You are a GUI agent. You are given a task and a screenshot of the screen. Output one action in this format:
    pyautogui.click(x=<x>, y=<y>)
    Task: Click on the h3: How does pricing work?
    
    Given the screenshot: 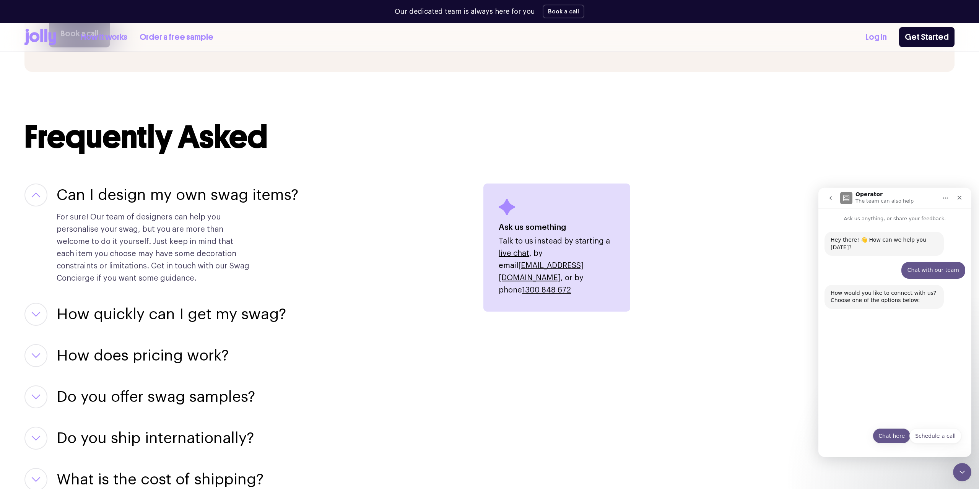 What is the action you would take?
    pyautogui.click(x=143, y=356)
    